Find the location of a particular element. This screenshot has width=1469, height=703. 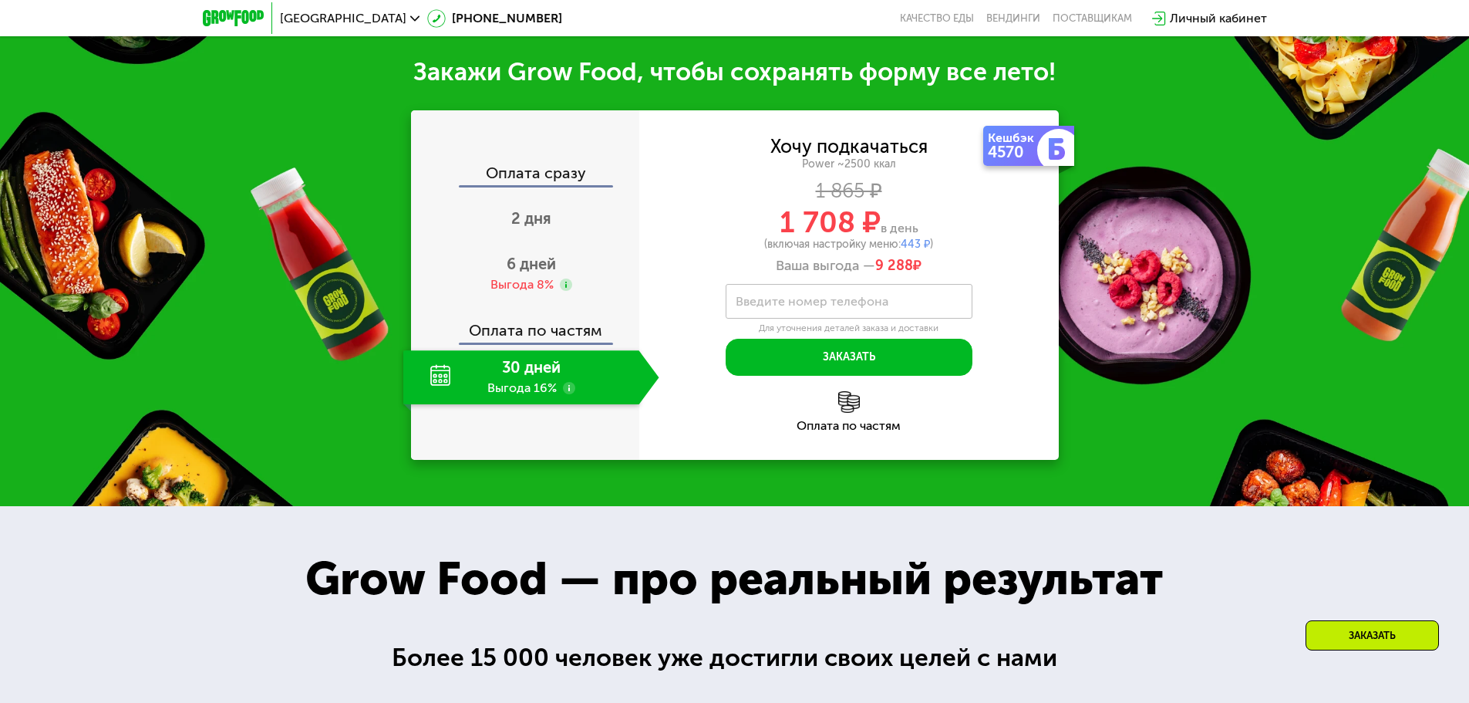

div: Grow Food — про реальный результат is located at coordinates (734, 578).